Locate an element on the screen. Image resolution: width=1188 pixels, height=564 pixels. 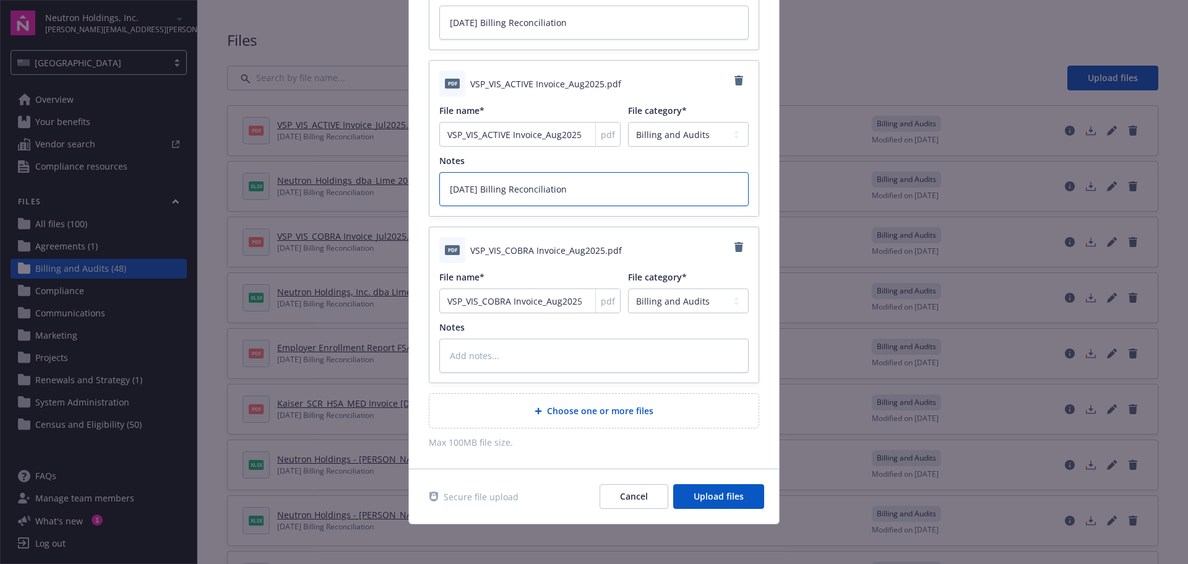
span: Max 100MB file size. is located at coordinates (594, 442).